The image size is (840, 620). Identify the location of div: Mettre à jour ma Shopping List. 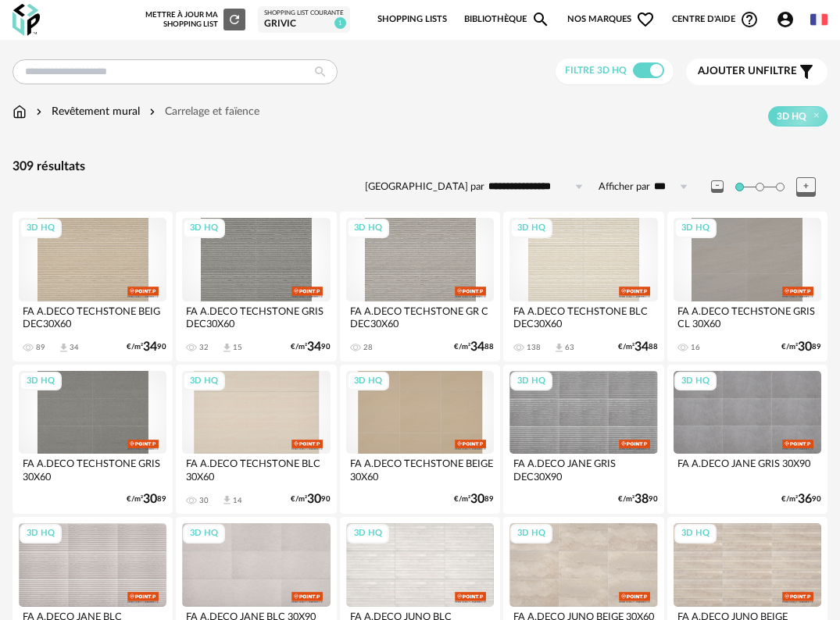
(195, 20).